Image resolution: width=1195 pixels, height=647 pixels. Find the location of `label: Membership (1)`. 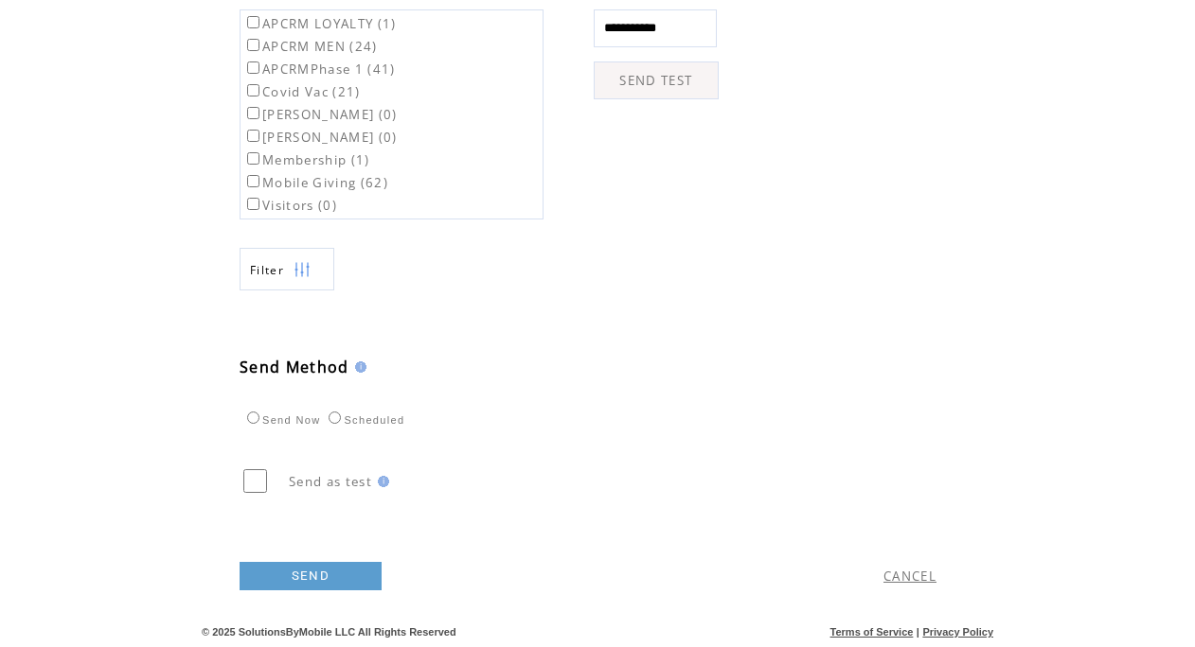

label: Membership (1) is located at coordinates (307, 160).